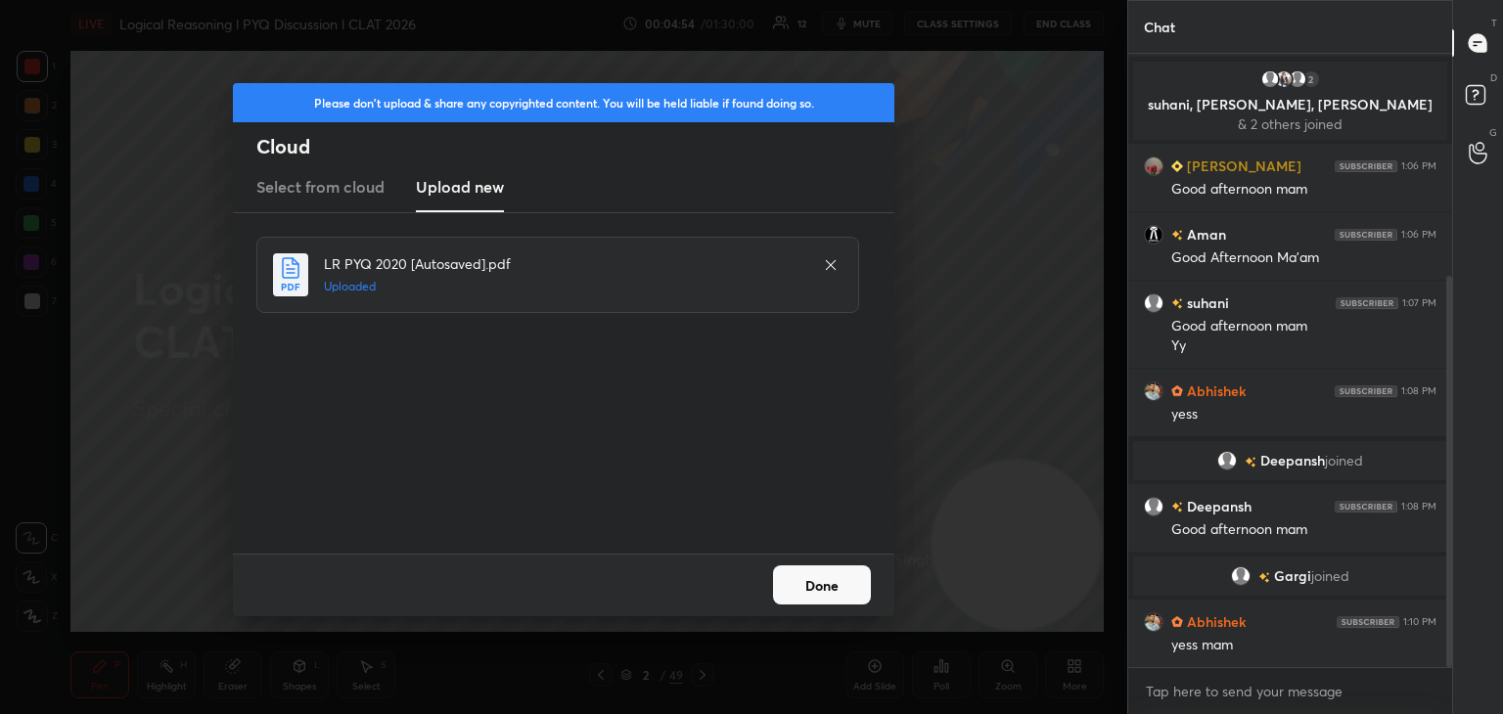  I want to click on h4: LR PYQ 2020 [Autosaved].pdf, so click(563, 263).